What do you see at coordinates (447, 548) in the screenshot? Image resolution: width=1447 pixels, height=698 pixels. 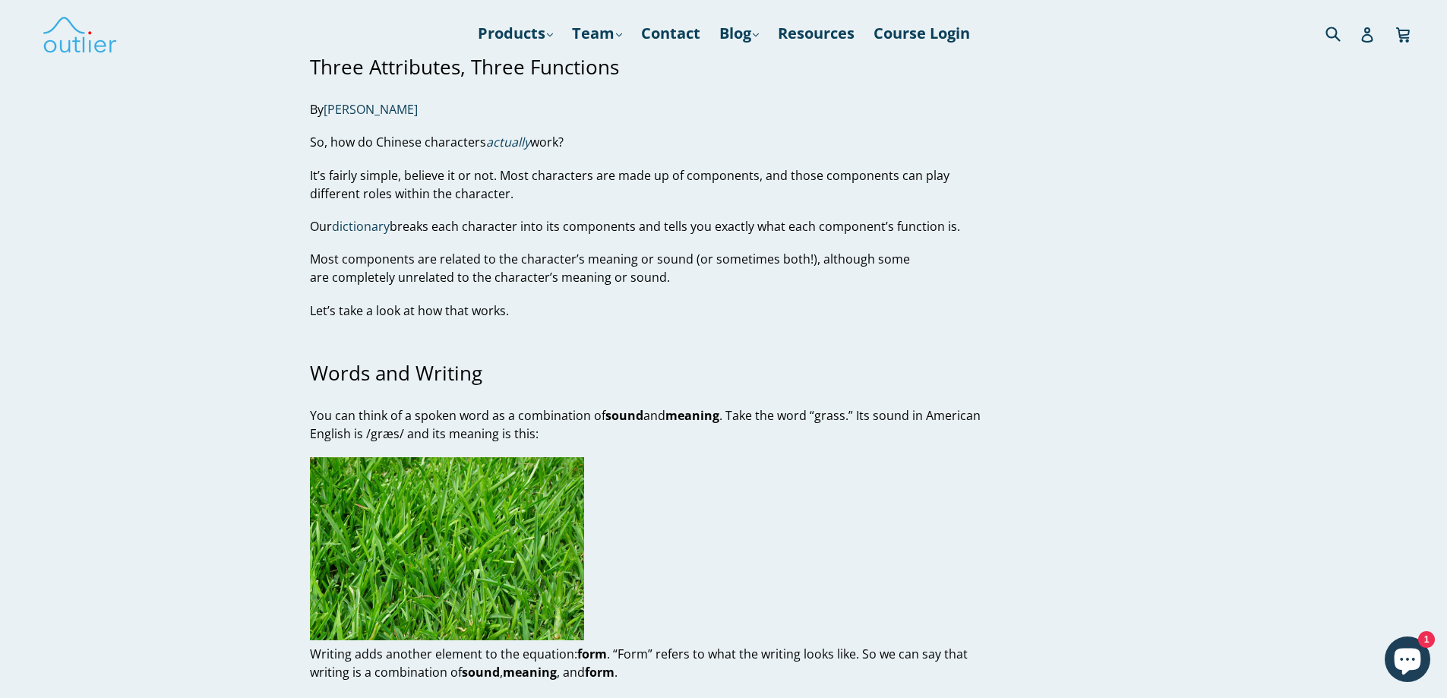 I see `img: grass` at bounding box center [447, 548].